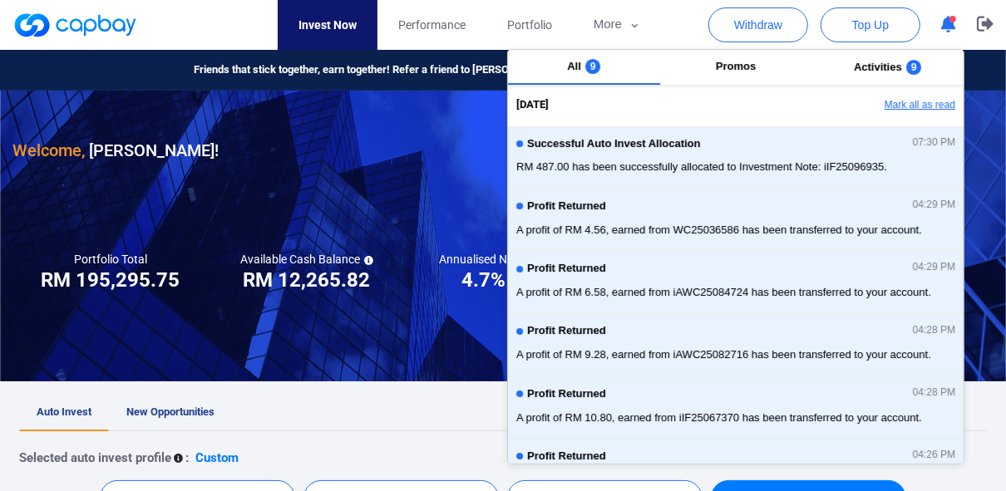  I want to click on span: Successful Auto Invest Allocation, so click(614, 144).